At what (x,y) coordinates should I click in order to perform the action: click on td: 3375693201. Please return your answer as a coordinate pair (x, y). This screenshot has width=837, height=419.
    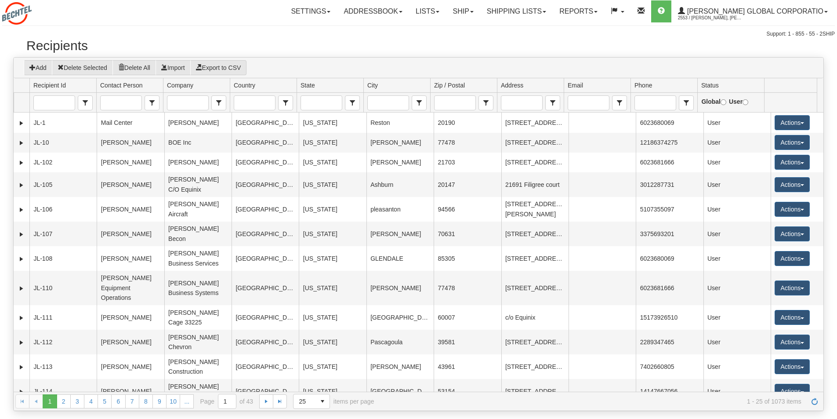
    Looking at the image, I should click on (669, 234).